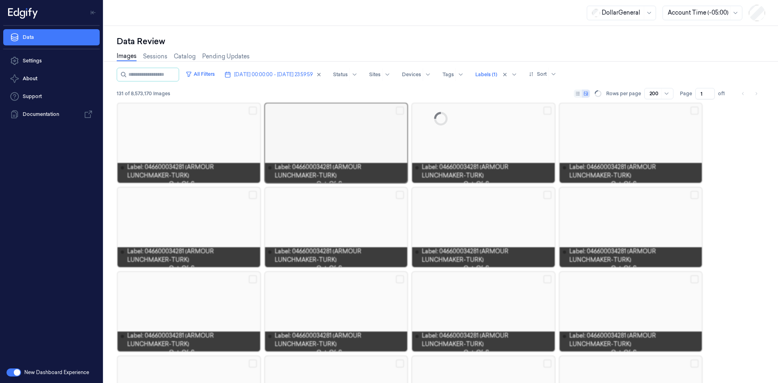 This screenshot has height=383, width=778. Describe the element at coordinates (185, 56) in the screenshot. I see `a: Catalog` at that location.